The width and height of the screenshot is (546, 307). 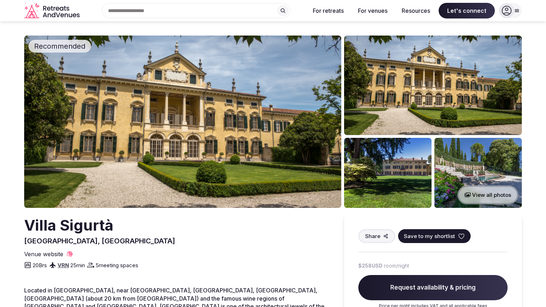 What do you see at coordinates (433, 288) in the screenshot?
I see `span: Request availability & pricing` at bounding box center [433, 288].